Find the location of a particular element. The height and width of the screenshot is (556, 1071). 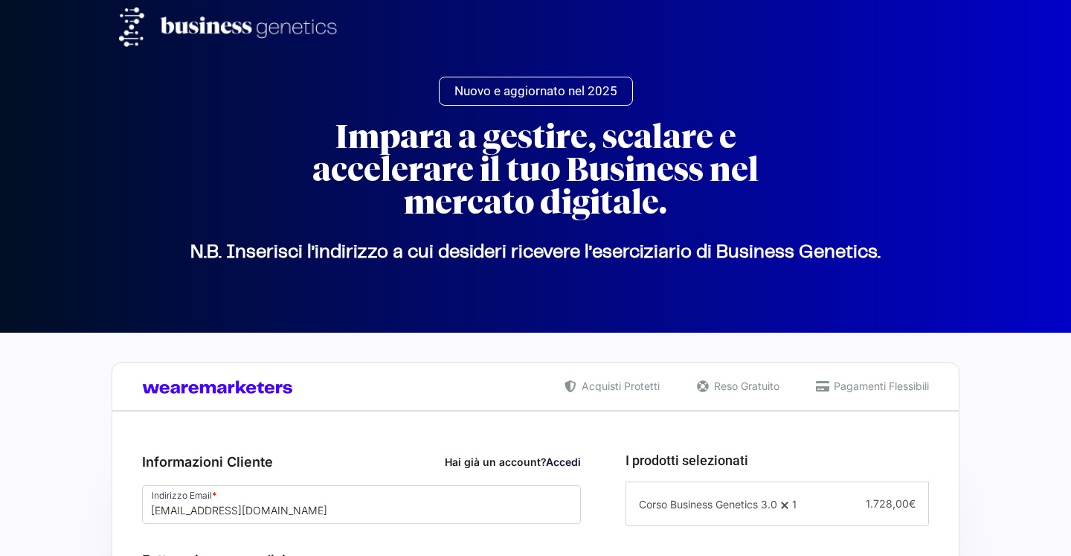

div: Hai già un account? is located at coordinates (512, 461).